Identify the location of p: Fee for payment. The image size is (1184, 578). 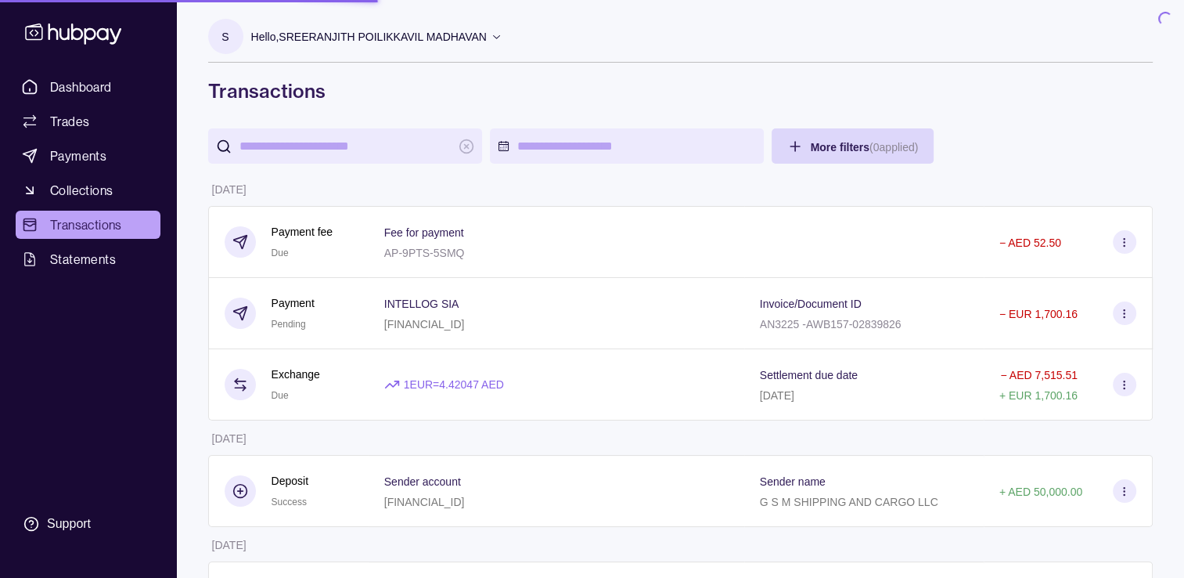
(424, 232).